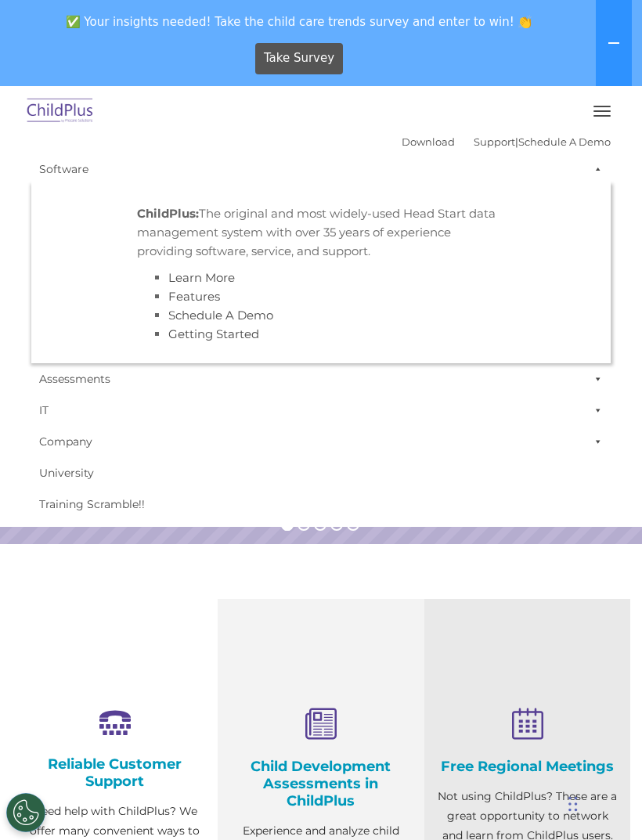 The width and height of the screenshot is (642, 840). I want to click on div: Drag, so click(573, 804).